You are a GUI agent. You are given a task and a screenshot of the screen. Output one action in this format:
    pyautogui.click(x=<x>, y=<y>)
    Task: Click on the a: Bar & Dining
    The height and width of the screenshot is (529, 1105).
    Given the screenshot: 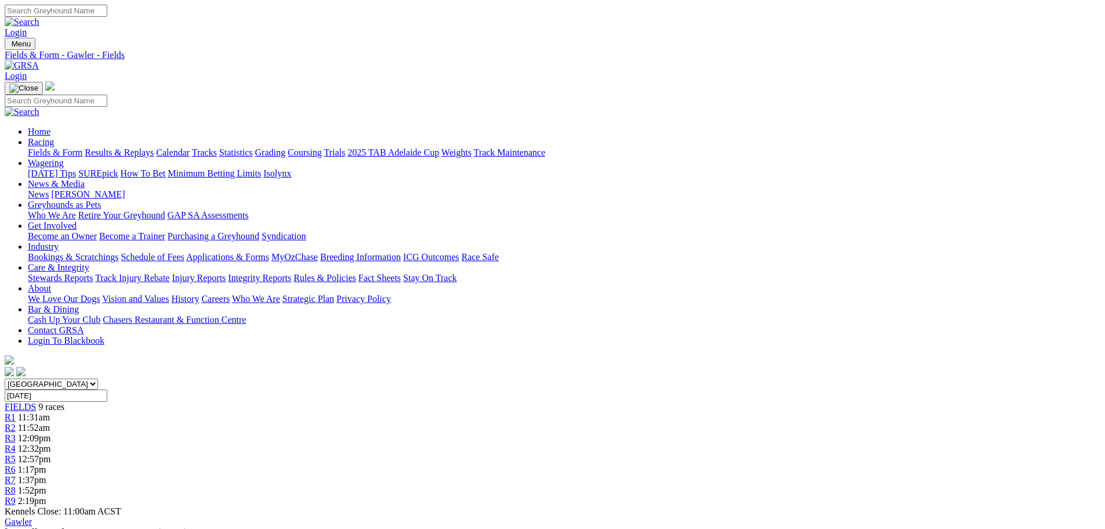 What is the action you would take?
    pyautogui.click(x=53, y=309)
    